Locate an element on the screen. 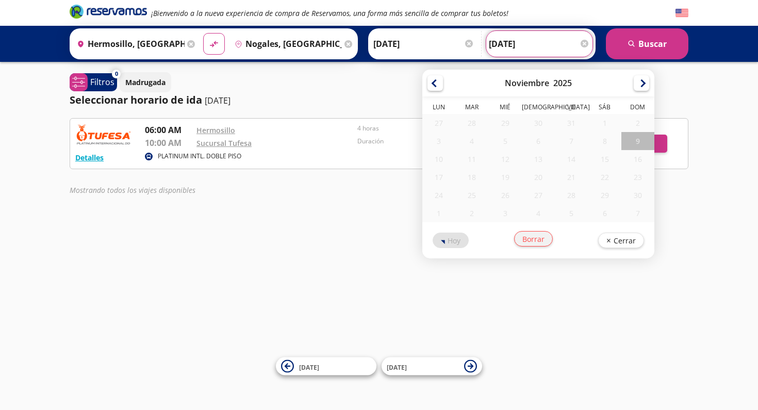  div: 29-Nov-25 is located at coordinates (605, 195).